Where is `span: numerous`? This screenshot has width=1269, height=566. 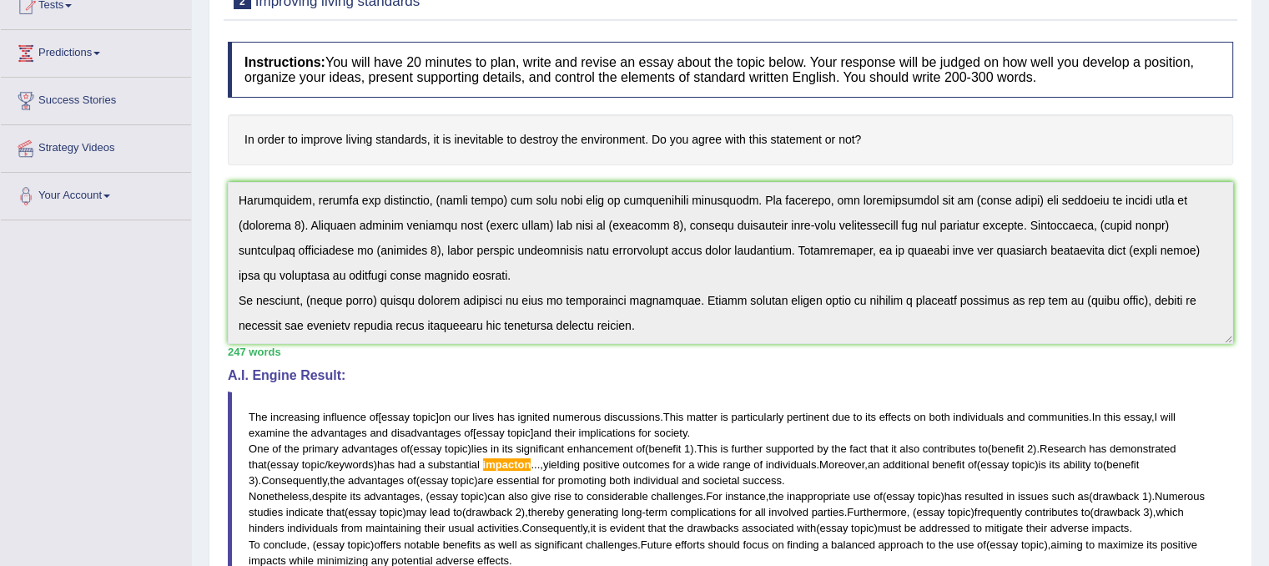
span: numerous is located at coordinates (576, 416).